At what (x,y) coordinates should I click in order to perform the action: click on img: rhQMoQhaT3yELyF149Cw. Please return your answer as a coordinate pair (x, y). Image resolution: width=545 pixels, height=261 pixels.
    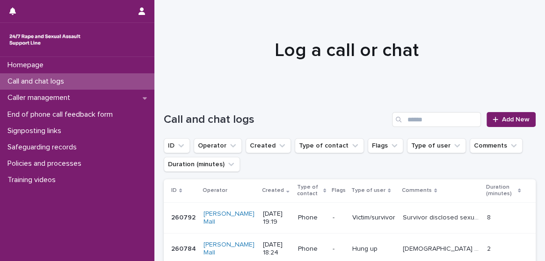
    Looking at the image, I should click on (45, 40).